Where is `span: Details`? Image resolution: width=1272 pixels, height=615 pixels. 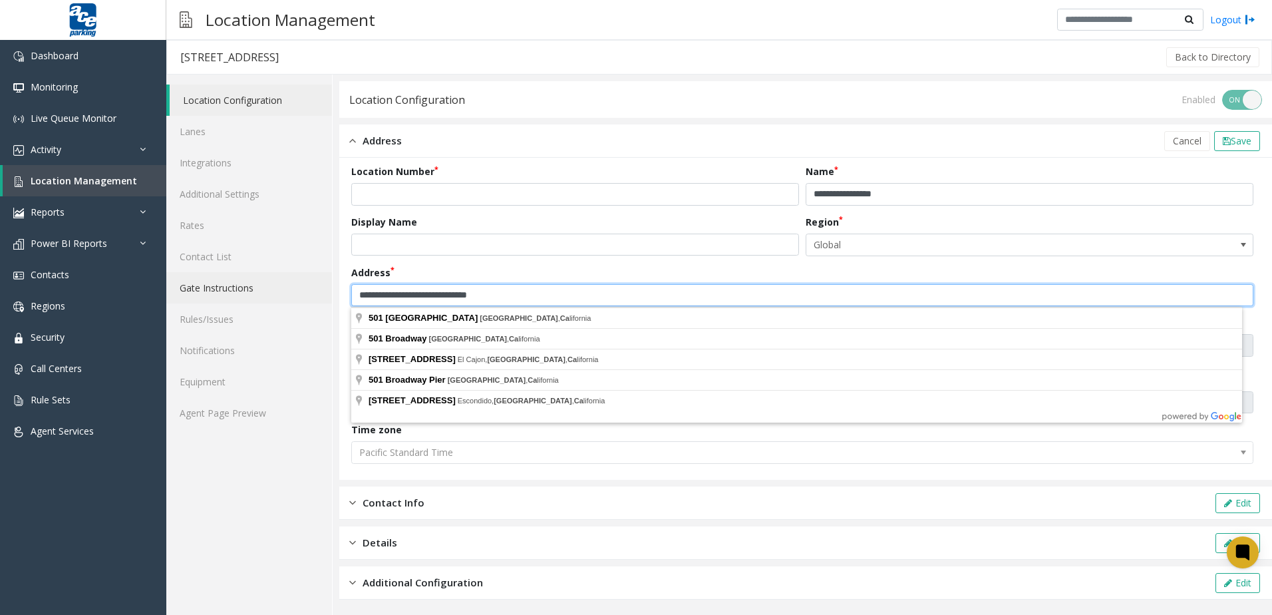
span: Details is located at coordinates (380, 542).